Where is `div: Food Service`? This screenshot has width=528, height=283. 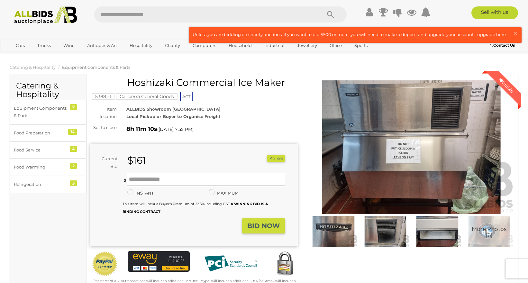
div: Food Service is located at coordinates (40, 150).